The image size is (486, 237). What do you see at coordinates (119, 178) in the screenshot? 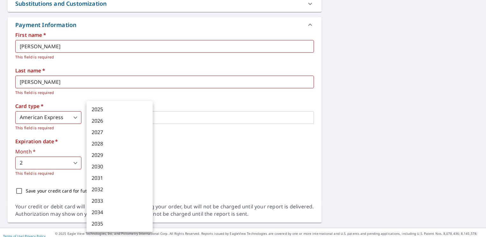
I see `li: 2031` at bounding box center [119, 178].